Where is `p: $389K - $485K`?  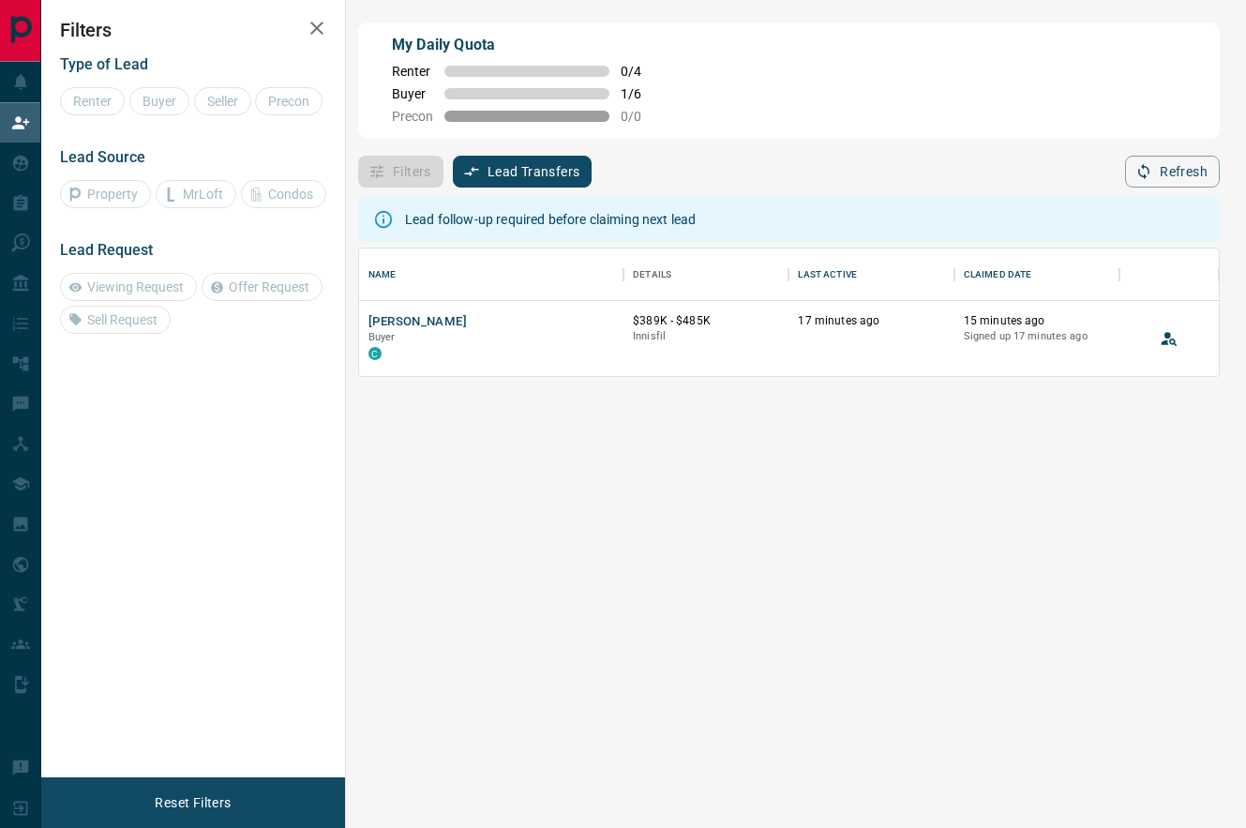 p: $389K - $485K is located at coordinates (706, 321).